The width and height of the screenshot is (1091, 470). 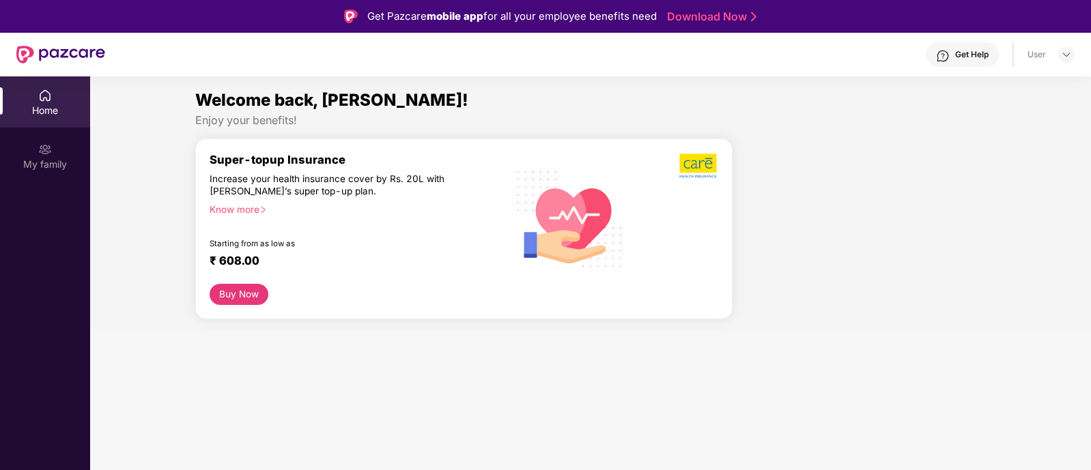 I want to click on div: ₹ 608.00, so click(x=351, y=262).